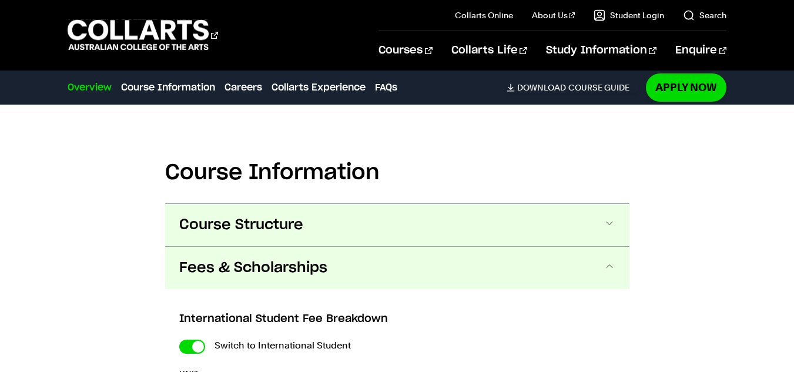 The width and height of the screenshot is (794, 372). I want to click on a: Student Login, so click(629, 15).